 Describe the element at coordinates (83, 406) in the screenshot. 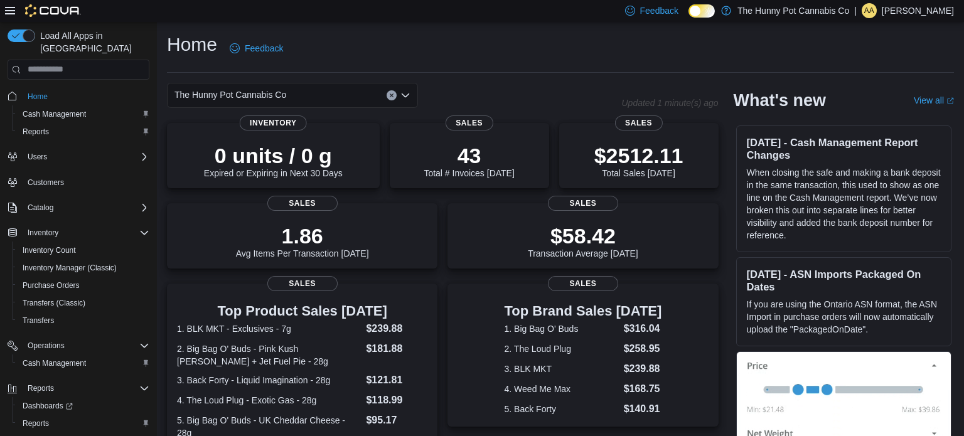

I see `span: Dashboards` at that location.